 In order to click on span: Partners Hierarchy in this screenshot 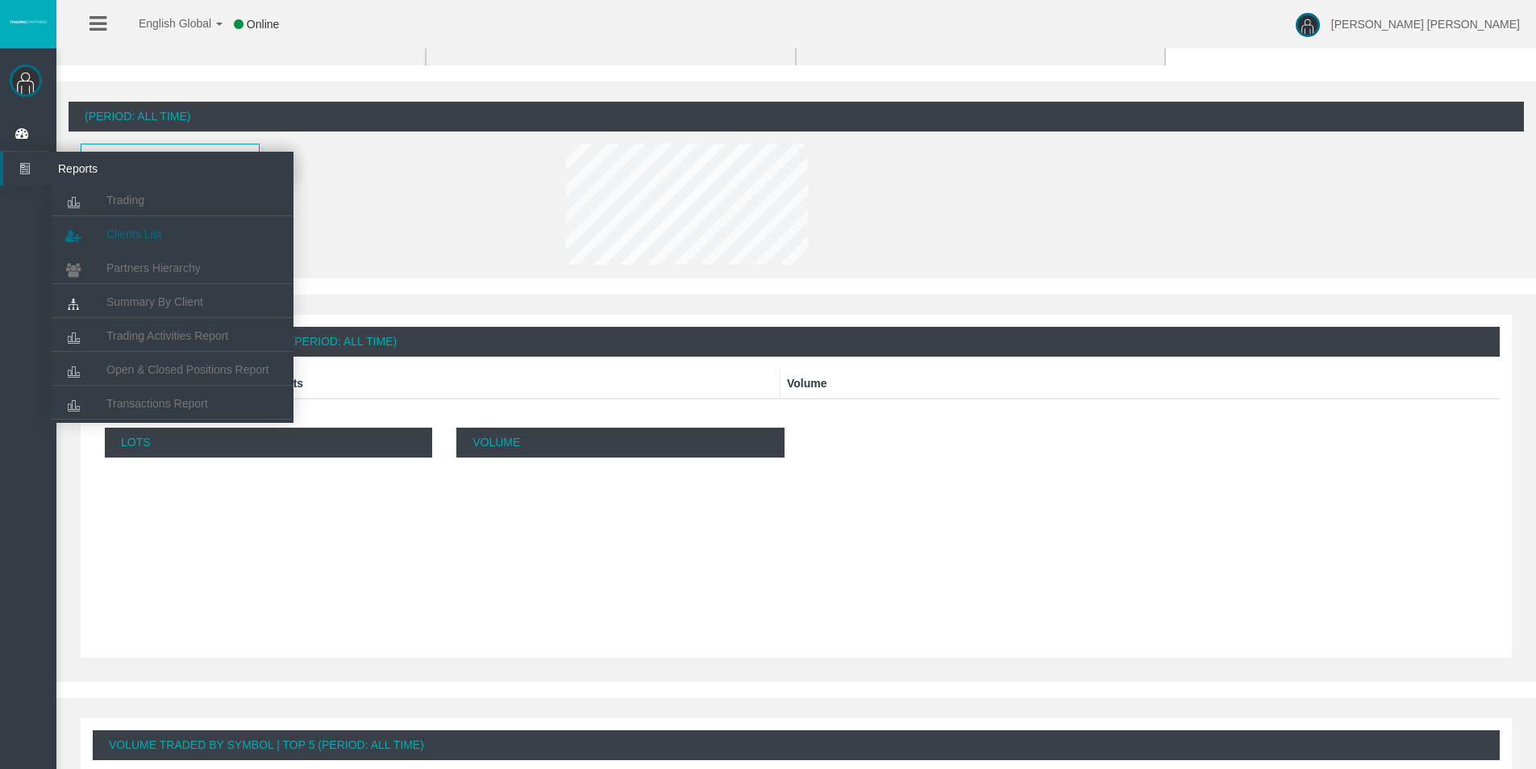, I will do `click(153, 268)`.